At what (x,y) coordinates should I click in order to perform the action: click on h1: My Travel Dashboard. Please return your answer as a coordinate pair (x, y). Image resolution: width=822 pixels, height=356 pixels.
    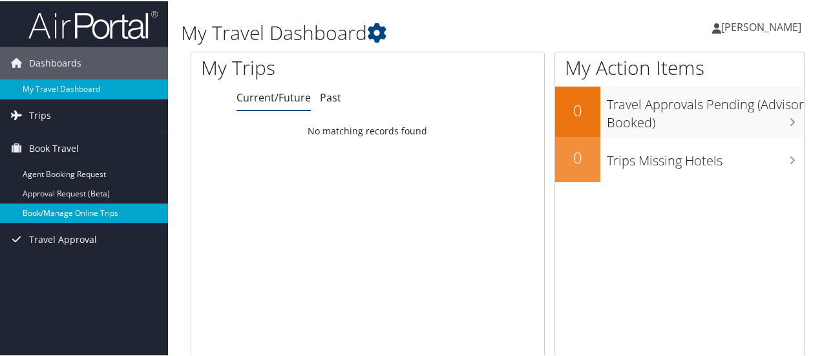
    Looking at the image, I should click on (392, 32).